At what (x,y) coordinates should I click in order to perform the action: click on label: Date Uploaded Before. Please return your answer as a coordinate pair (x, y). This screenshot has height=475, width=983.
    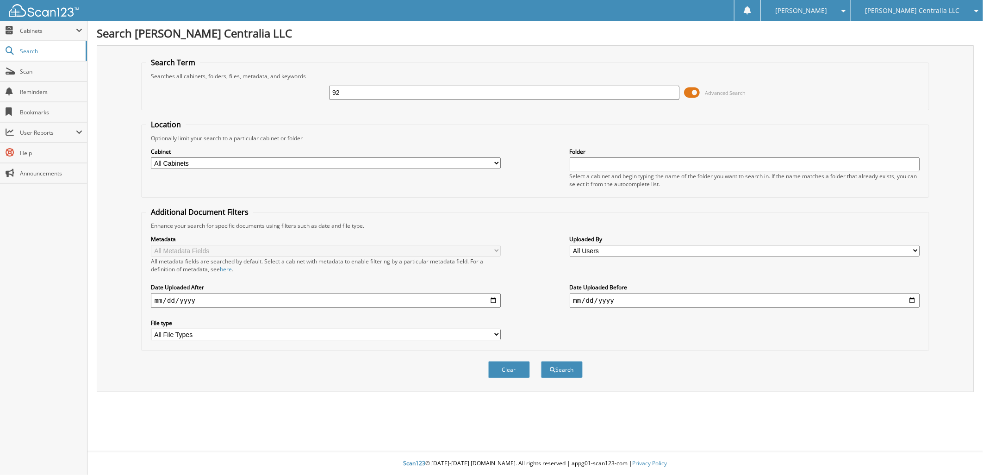
    Looking at the image, I should click on (745, 287).